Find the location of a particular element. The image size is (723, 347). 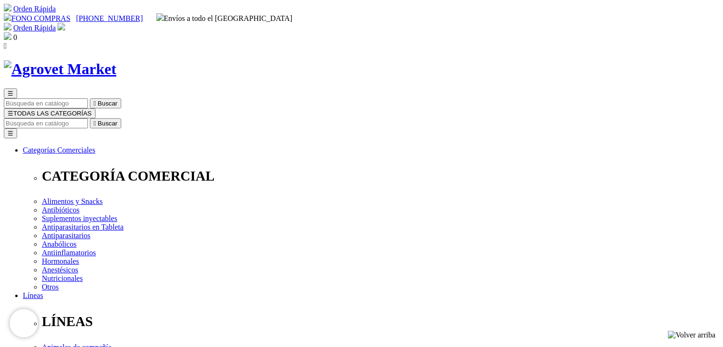

img: shopping-bag.svg is located at coordinates (8, 36).